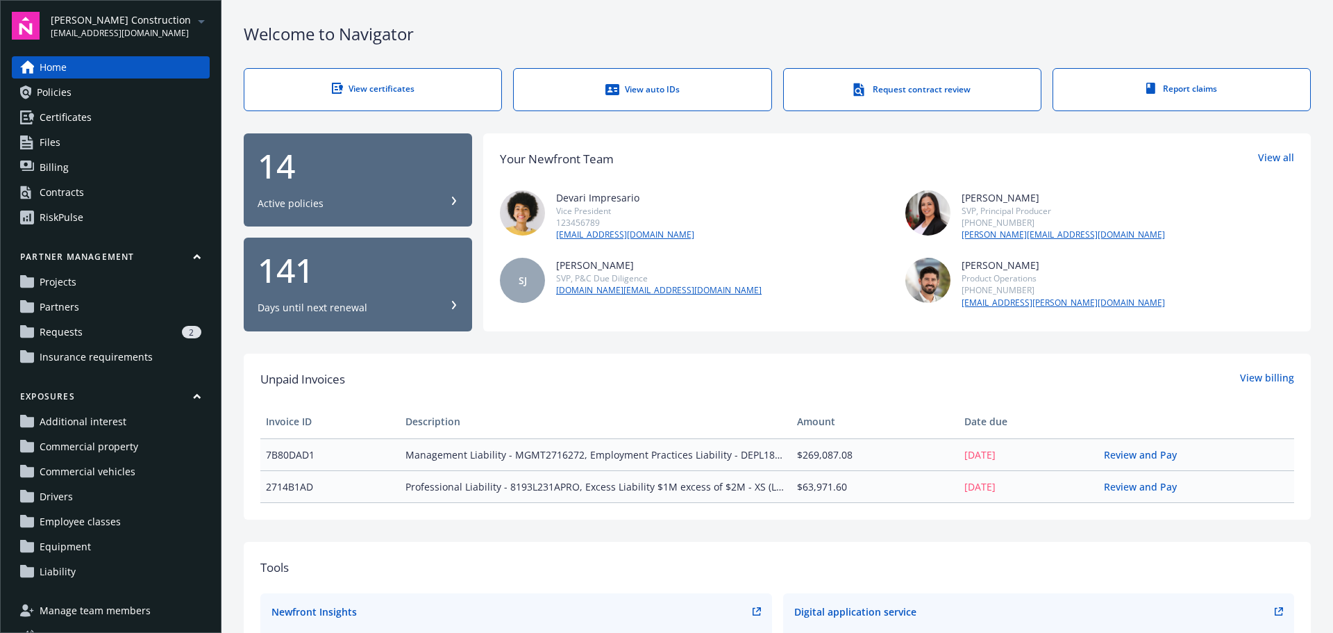  Describe the element at coordinates (54, 167) in the screenshot. I see `span: Billing` at that location.